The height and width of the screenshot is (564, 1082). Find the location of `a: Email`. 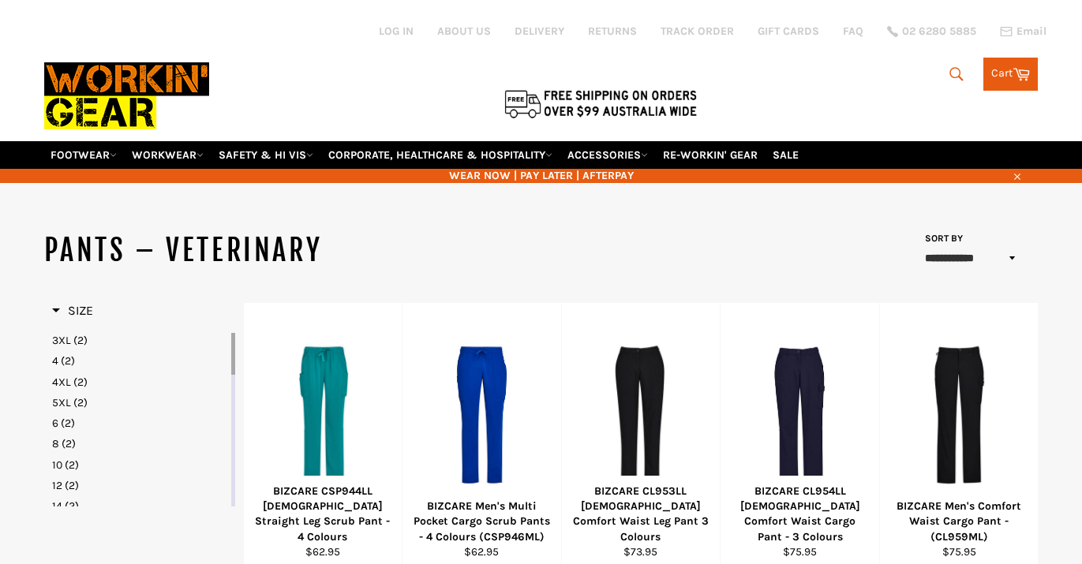

a: Email is located at coordinates (1023, 32).